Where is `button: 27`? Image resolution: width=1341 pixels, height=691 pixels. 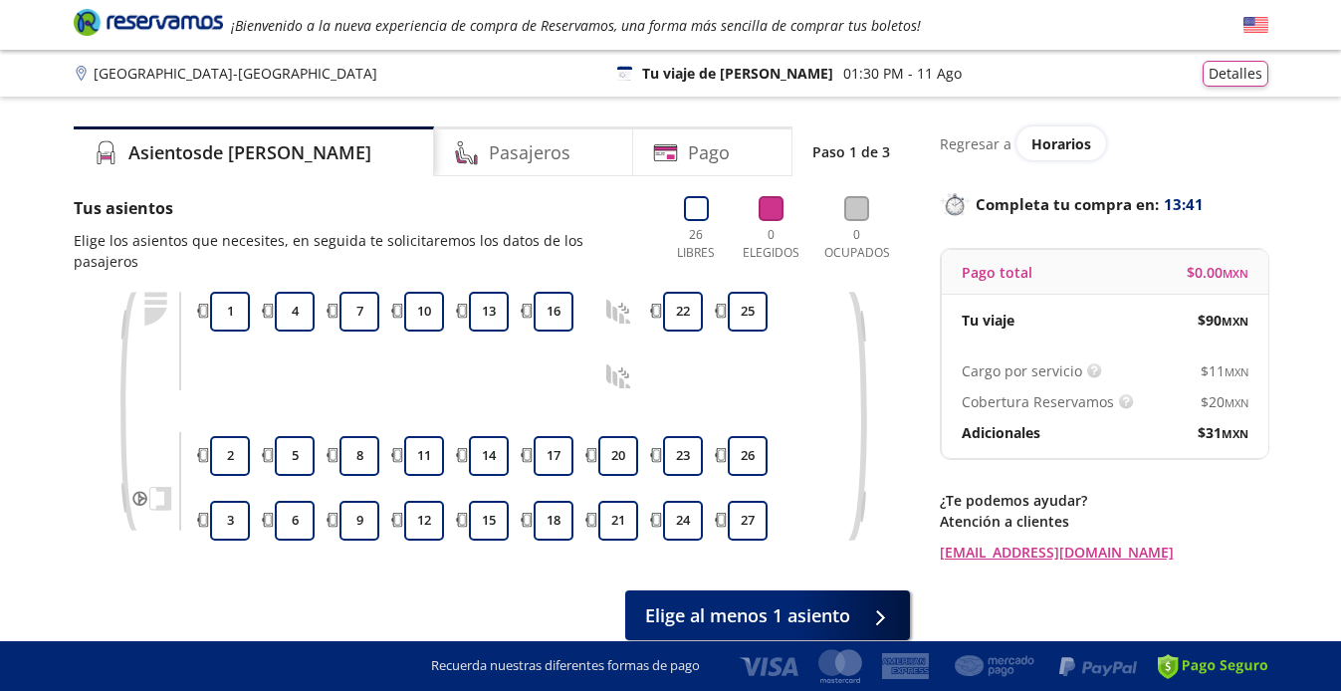 button: 27 is located at coordinates (748, 521).